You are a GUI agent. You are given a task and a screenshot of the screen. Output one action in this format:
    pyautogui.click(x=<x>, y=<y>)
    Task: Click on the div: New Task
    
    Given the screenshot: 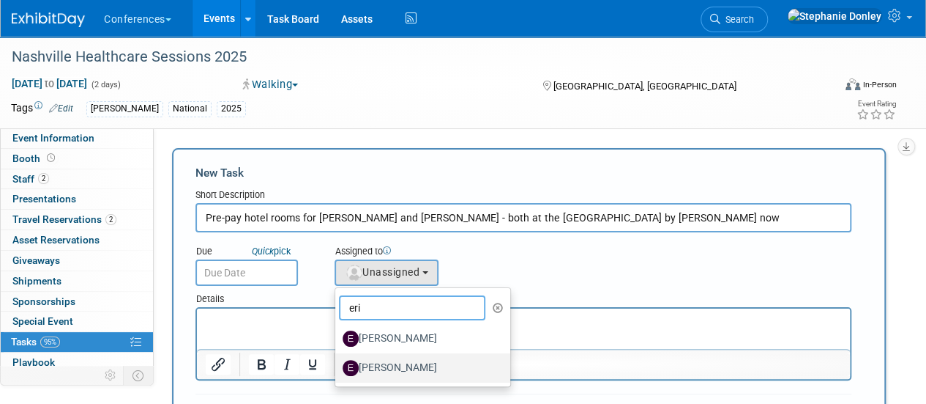 What is the action you would take?
    pyautogui.click(x=524, y=173)
    